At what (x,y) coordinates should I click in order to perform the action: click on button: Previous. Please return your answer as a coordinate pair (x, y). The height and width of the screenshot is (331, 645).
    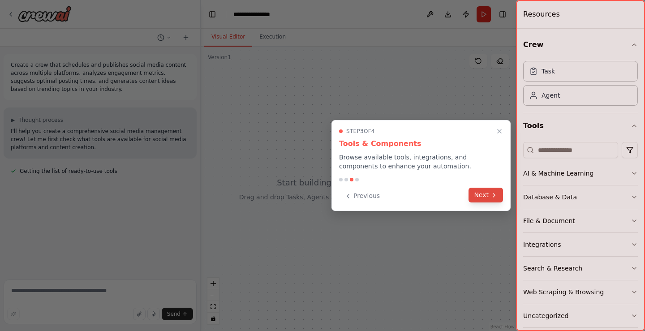
    Looking at the image, I should click on (362, 196).